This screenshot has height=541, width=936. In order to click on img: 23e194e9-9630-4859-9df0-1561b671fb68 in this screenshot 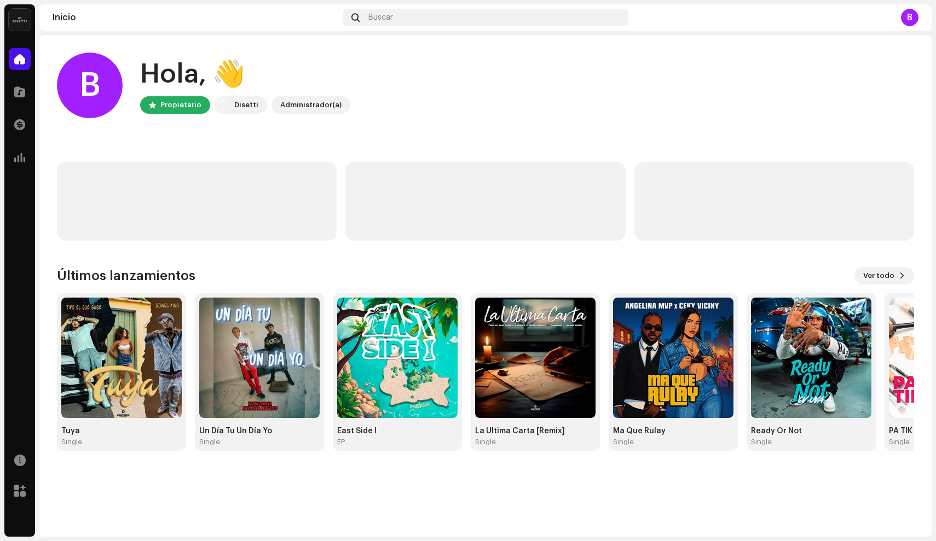, I will do `click(811, 358)`.